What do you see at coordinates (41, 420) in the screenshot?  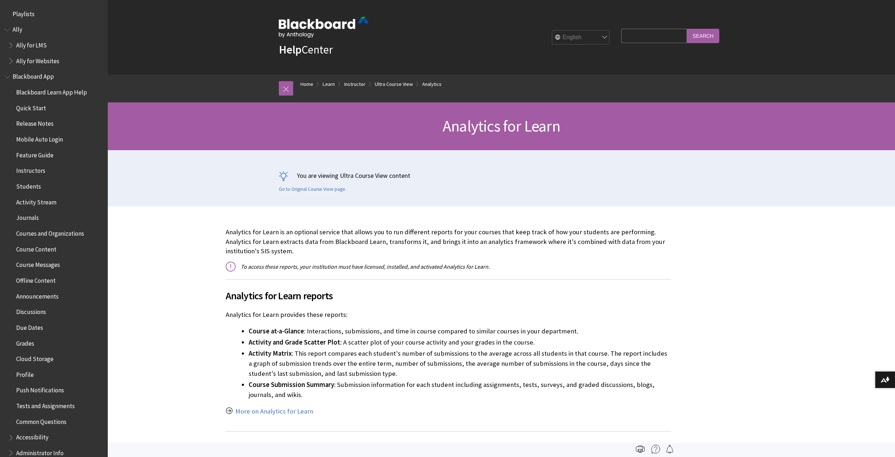 I see `span: Common Questions` at bounding box center [41, 420].